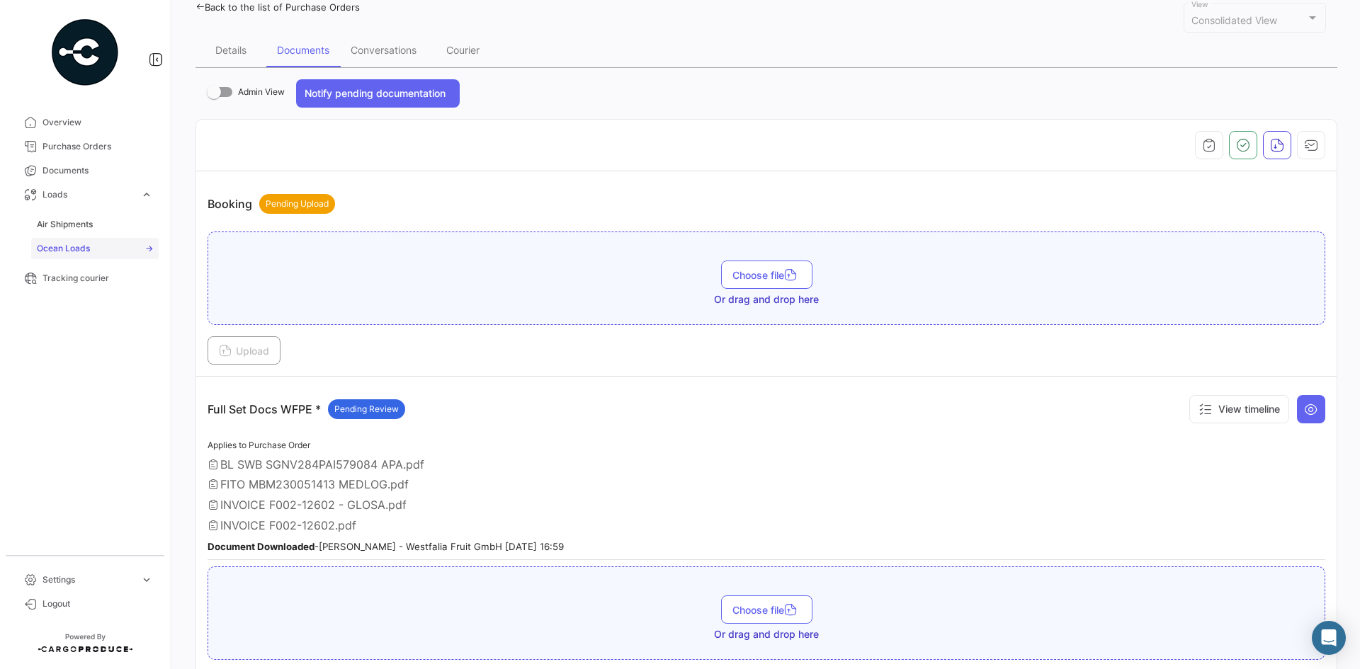  I want to click on span: Pending Review, so click(366, 409).